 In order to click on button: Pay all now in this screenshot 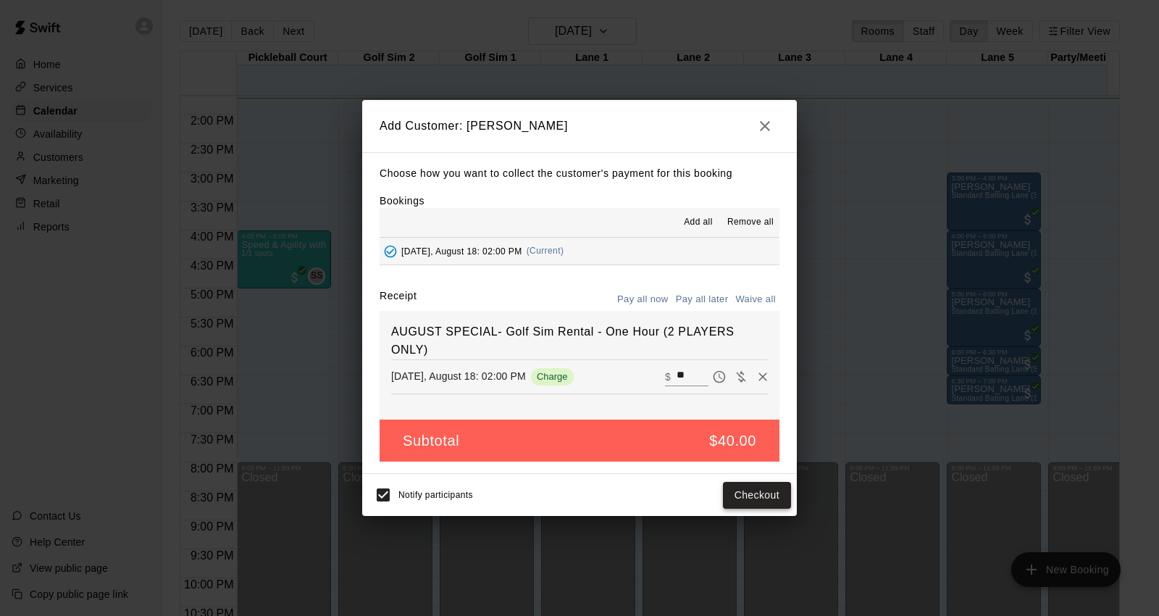, I will do `click(643, 299)`.